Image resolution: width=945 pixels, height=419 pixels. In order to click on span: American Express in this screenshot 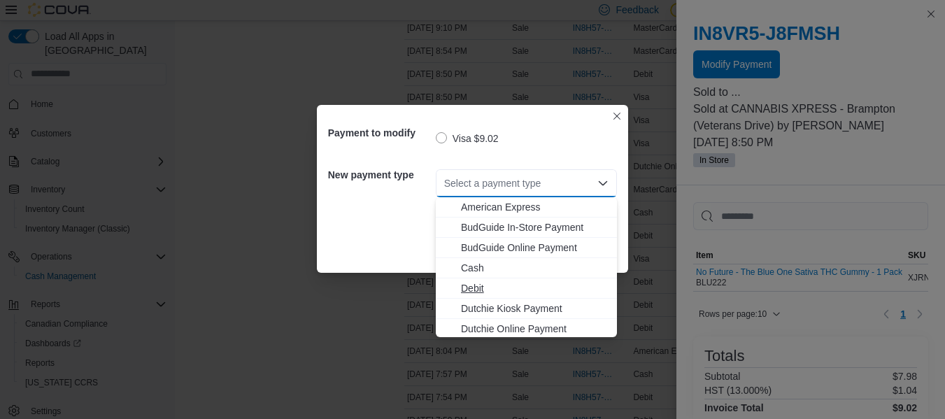, I will do `click(534, 207)`.